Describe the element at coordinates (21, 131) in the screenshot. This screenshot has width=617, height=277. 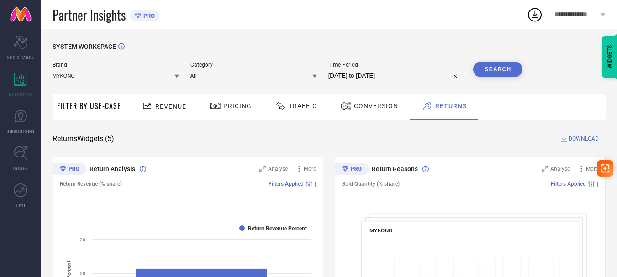
I see `span: SUGGESTIONS` at that location.